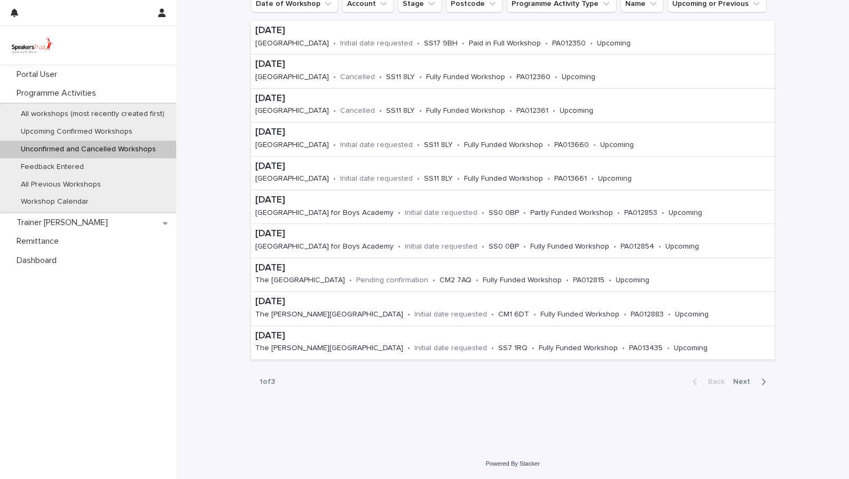 The width and height of the screenshot is (849, 479). Describe the element at coordinates (641, 213) in the screenshot. I see `p: PA012853` at that location.